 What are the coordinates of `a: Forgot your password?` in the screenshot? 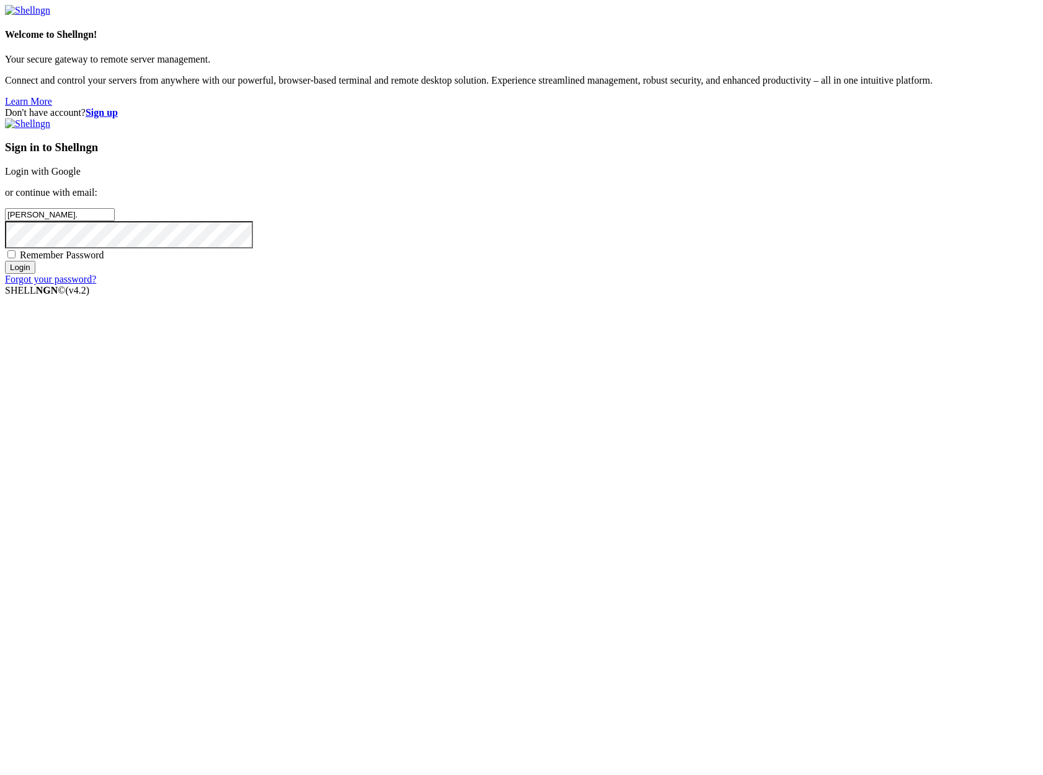 It's located at (50, 279).